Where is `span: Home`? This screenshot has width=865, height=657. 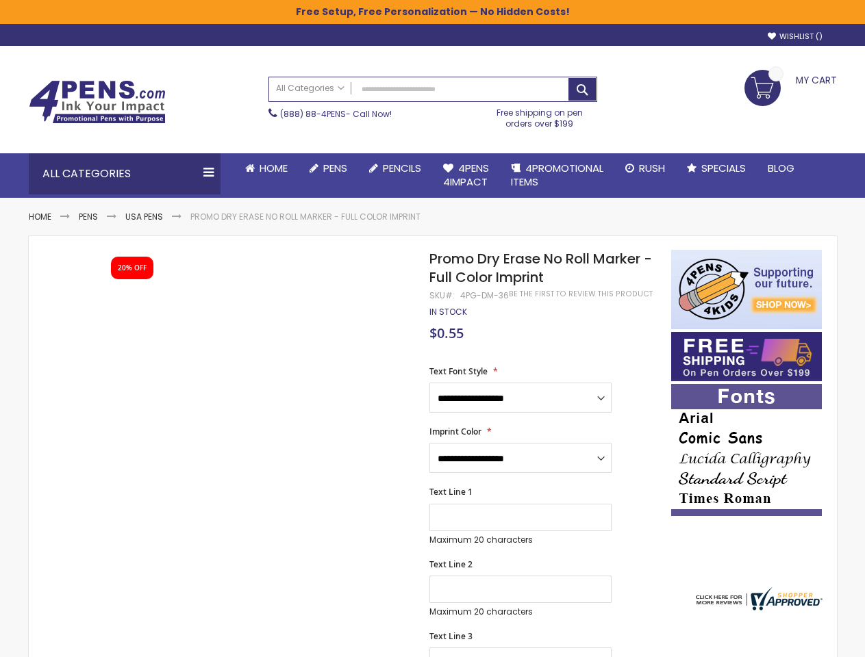 span: Home is located at coordinates (273, 168).